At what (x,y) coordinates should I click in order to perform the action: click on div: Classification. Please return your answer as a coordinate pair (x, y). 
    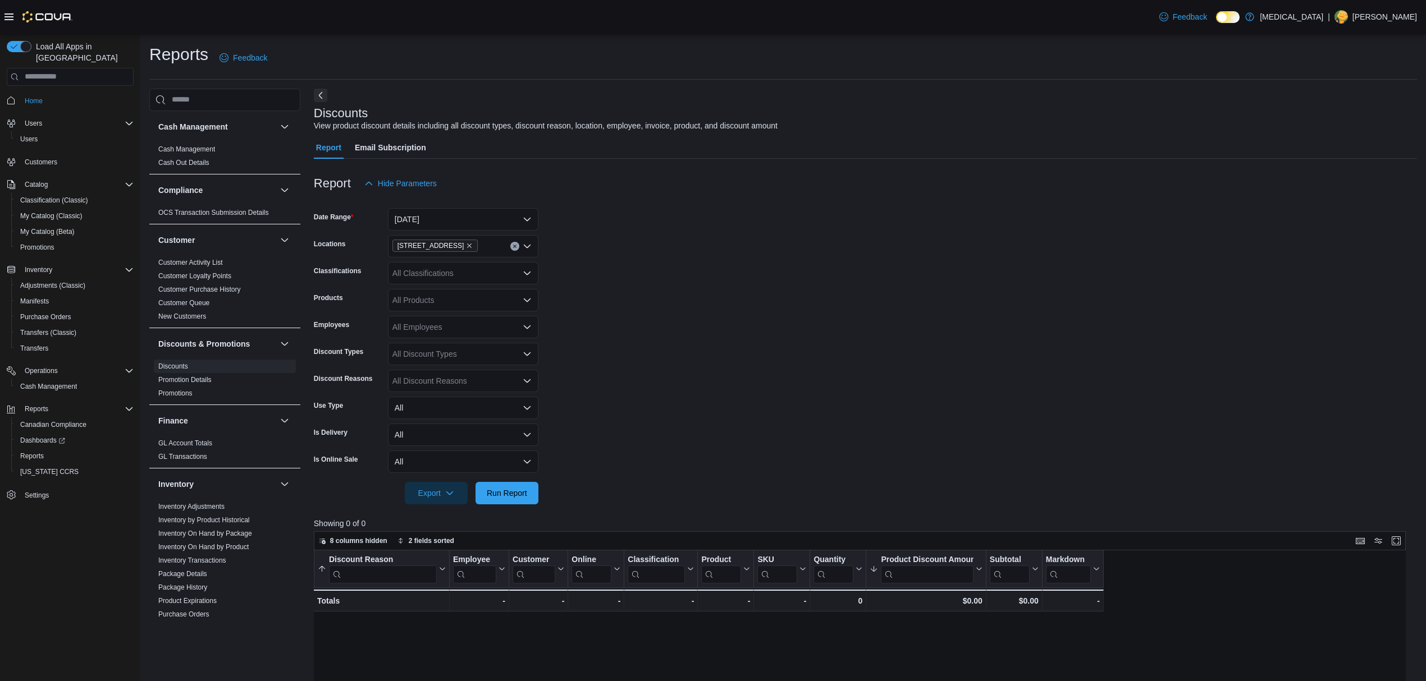
    Looking at the image, I should click on (656, 560).